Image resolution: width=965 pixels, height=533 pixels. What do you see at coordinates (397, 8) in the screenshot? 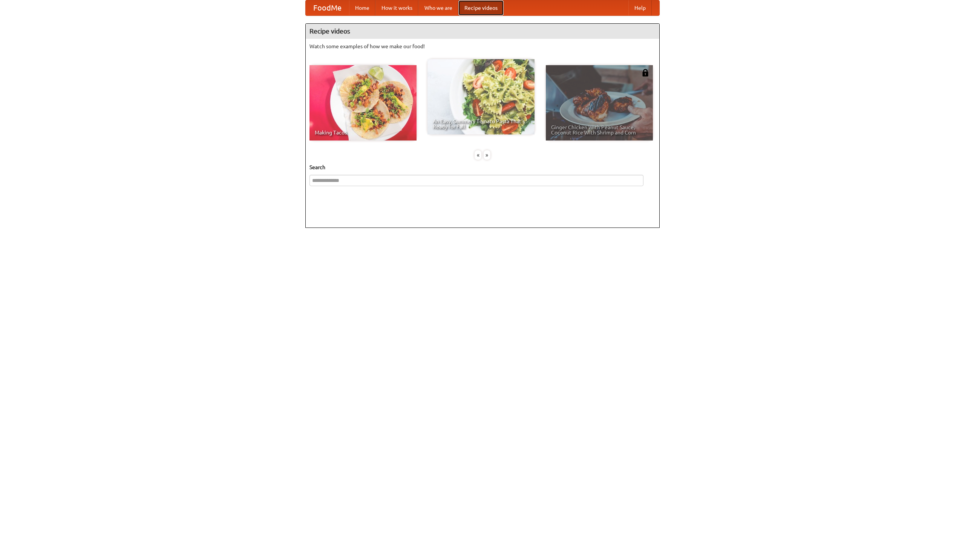
I see `a: How it works` at bounding box center [397, 8].